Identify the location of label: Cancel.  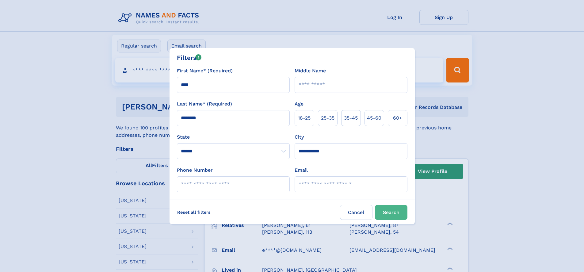
(356, 212).